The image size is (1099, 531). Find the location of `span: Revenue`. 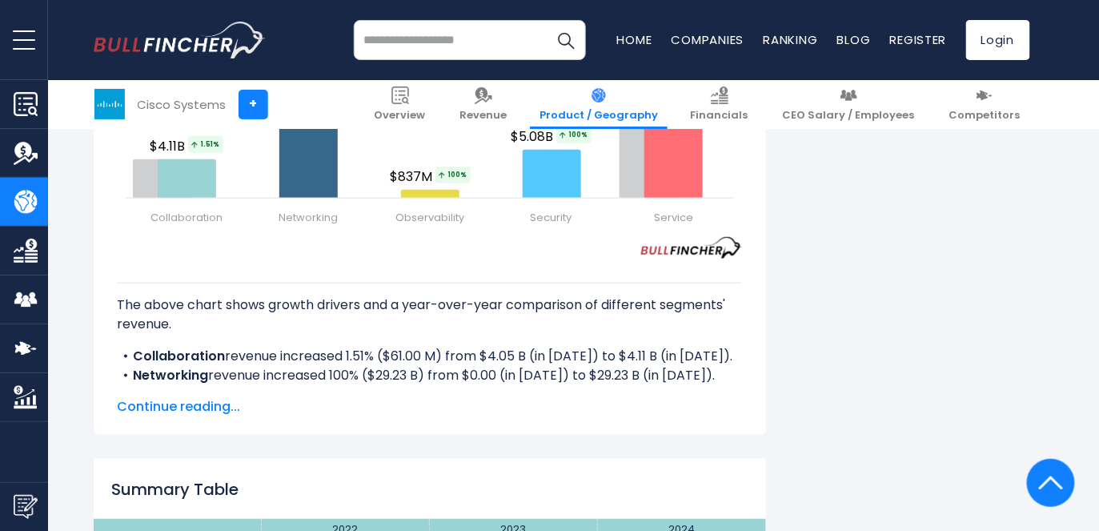

span: Revenue is located at coordinates (483, 115).